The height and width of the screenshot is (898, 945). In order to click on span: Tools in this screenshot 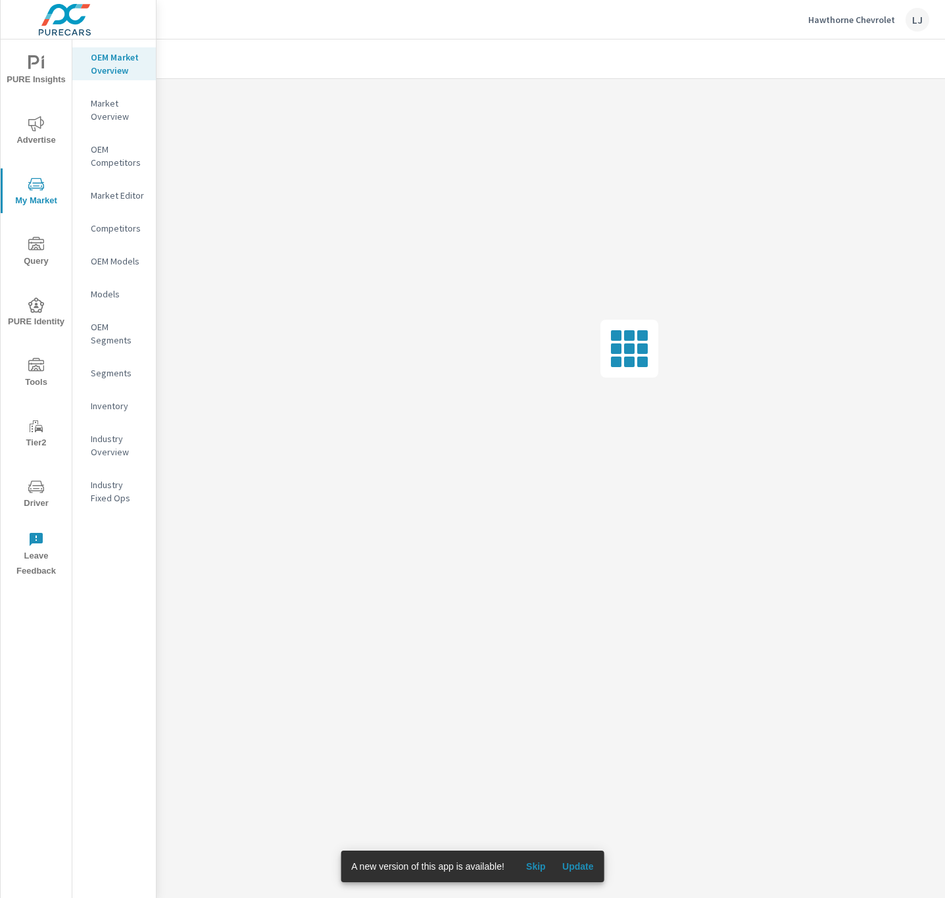, I will do `click(36, 374)`.